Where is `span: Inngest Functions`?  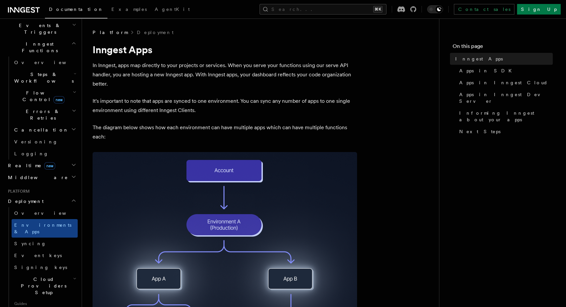
span: Inngest Functions is located at coordinates (38, 47).